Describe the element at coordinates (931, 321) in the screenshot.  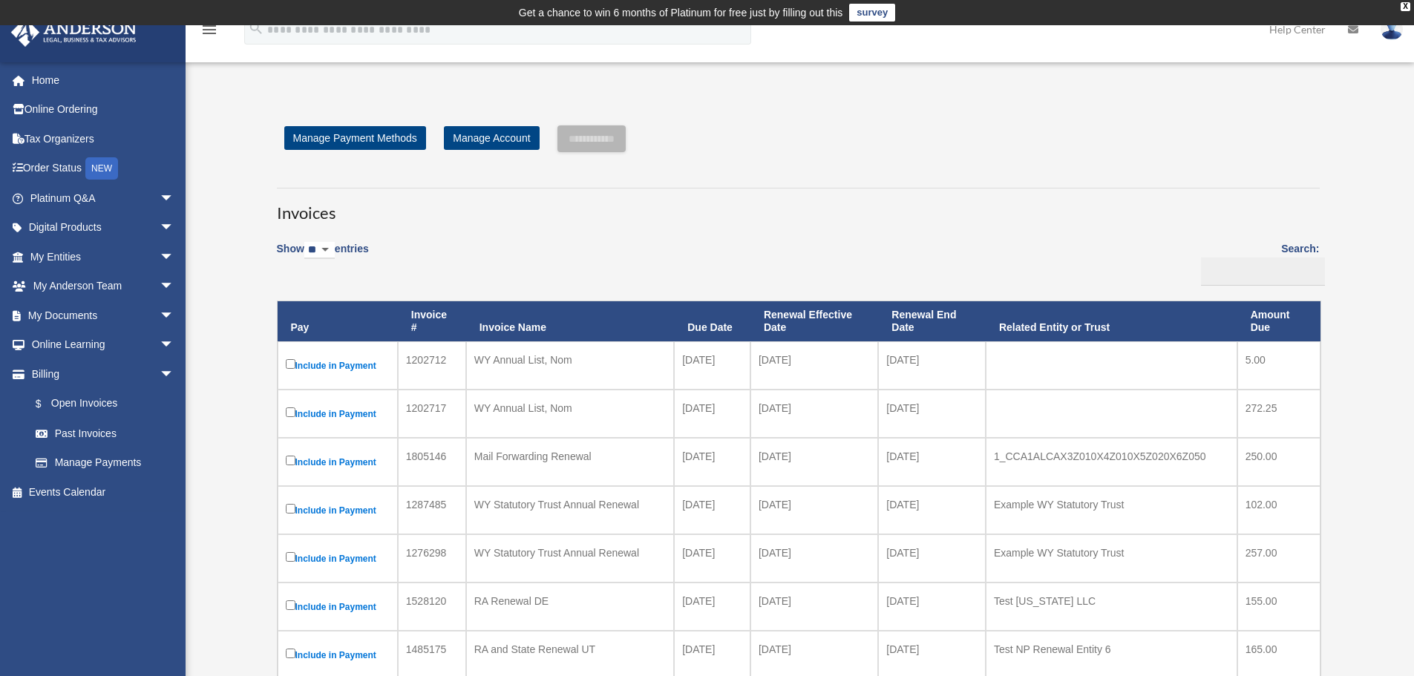
I see `th: Renewal End Date: activate to sort column ascending` at that location.